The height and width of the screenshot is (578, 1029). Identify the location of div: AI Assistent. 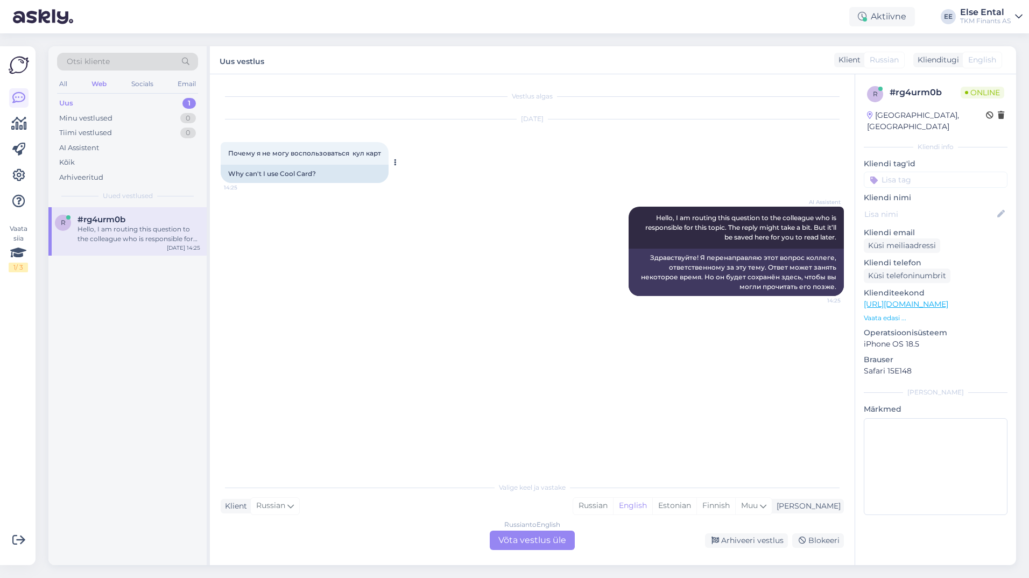
(79, 148).